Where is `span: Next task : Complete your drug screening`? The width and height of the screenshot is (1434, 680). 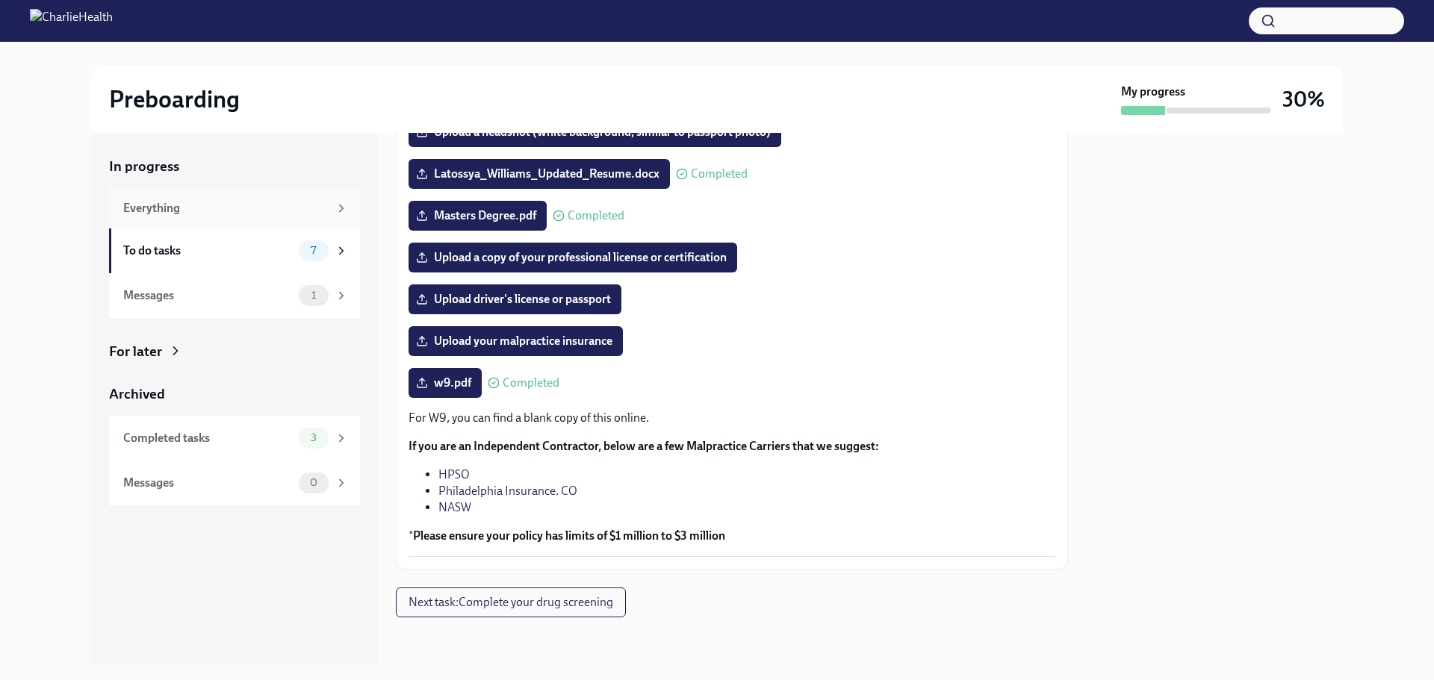 span: Next task : Complete your drug screening is located at coordinates (511, 603).